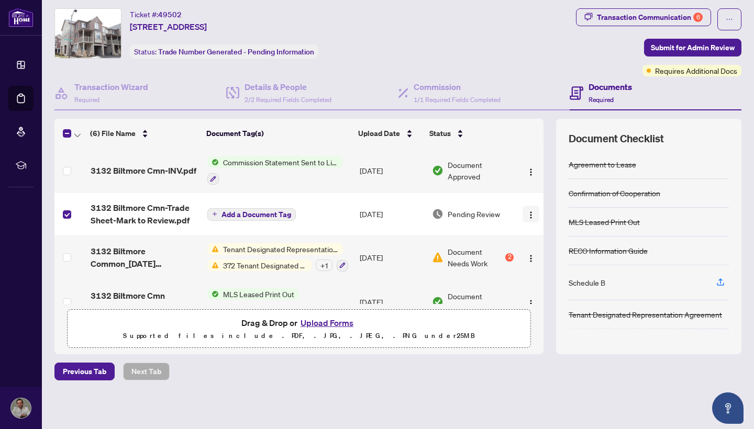 The image size is (754, 429). I want to click on span: plus, so click(215, 214).